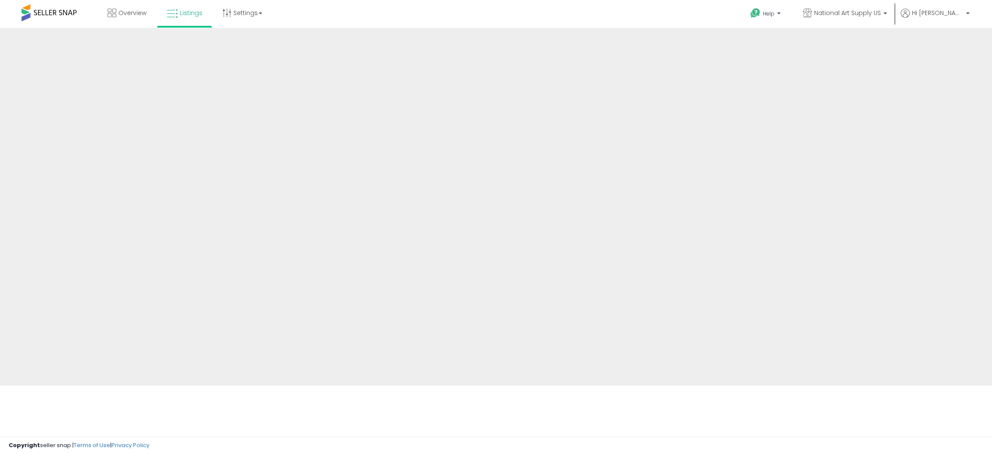 This screenshot has width=992, height=454. What do you see at coordinates (132, 13) in the screenshot?
I see `span: Overview` at bounding box center [132, 13].